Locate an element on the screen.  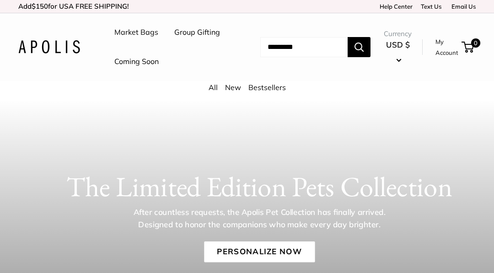
a: My Account is located at coordinates (447, 47).